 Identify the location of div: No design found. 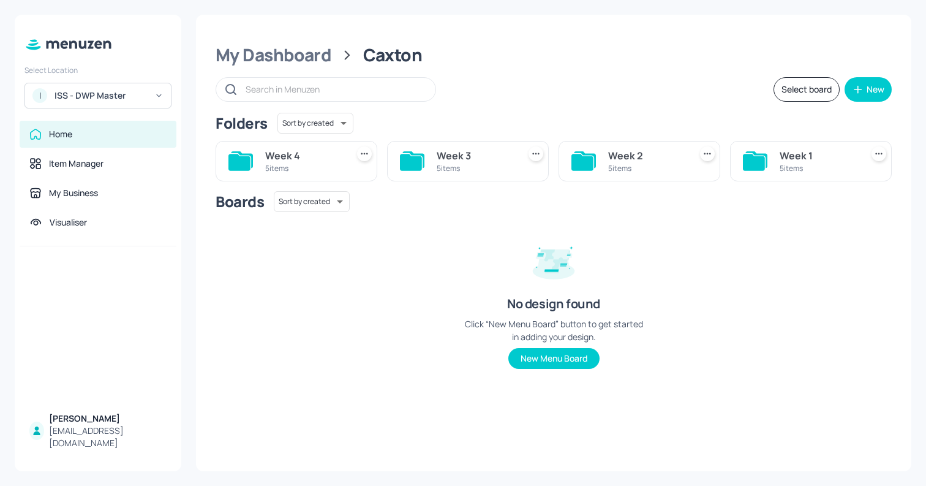
(554, 304).